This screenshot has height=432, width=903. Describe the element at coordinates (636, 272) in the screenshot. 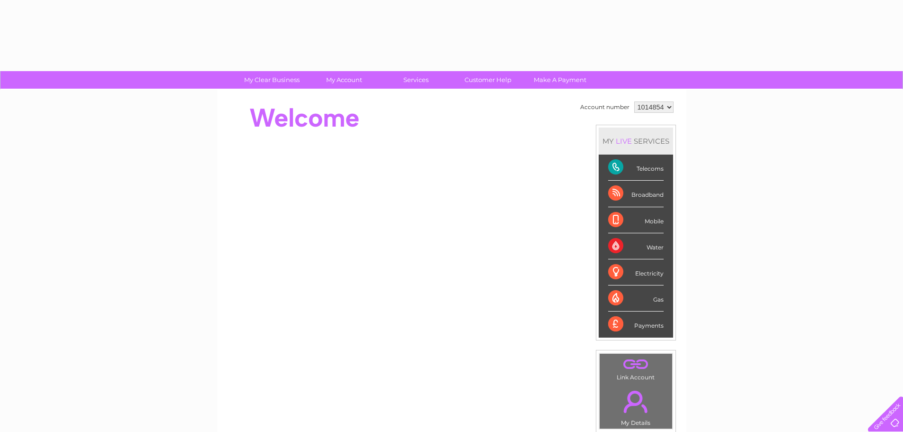

I see `div: Electricity` at that location.